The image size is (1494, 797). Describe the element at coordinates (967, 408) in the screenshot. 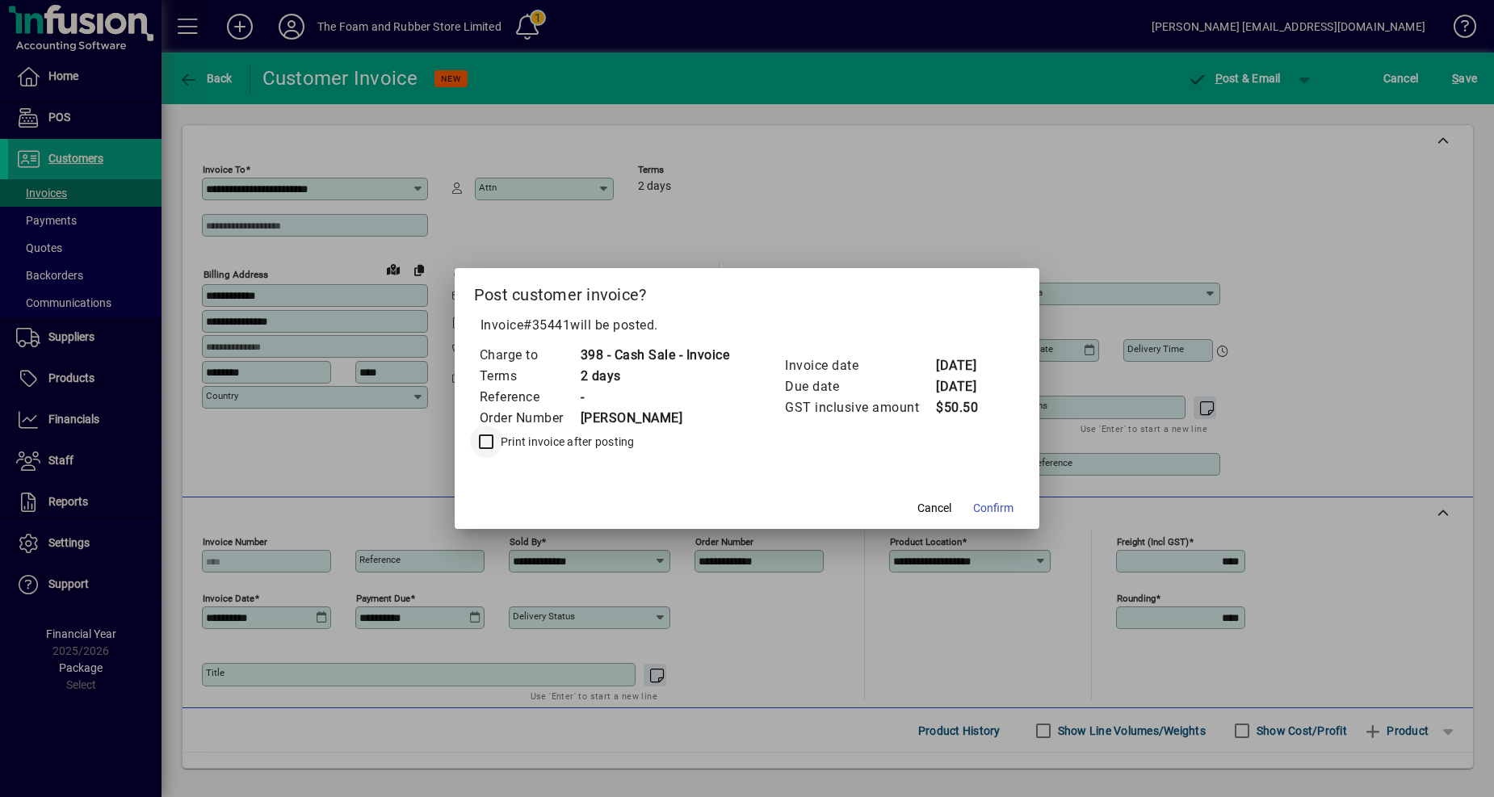

I see `td: $50.50` at that location.